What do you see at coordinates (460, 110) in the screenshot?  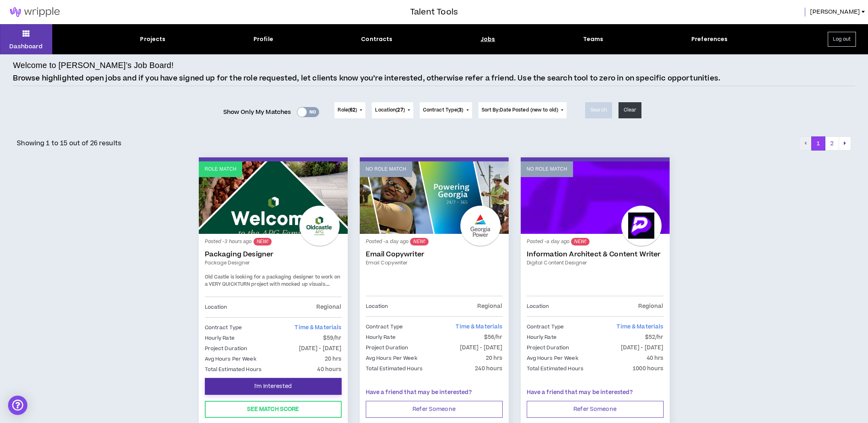 I see `span: 3` at bounding box center [460, 110].